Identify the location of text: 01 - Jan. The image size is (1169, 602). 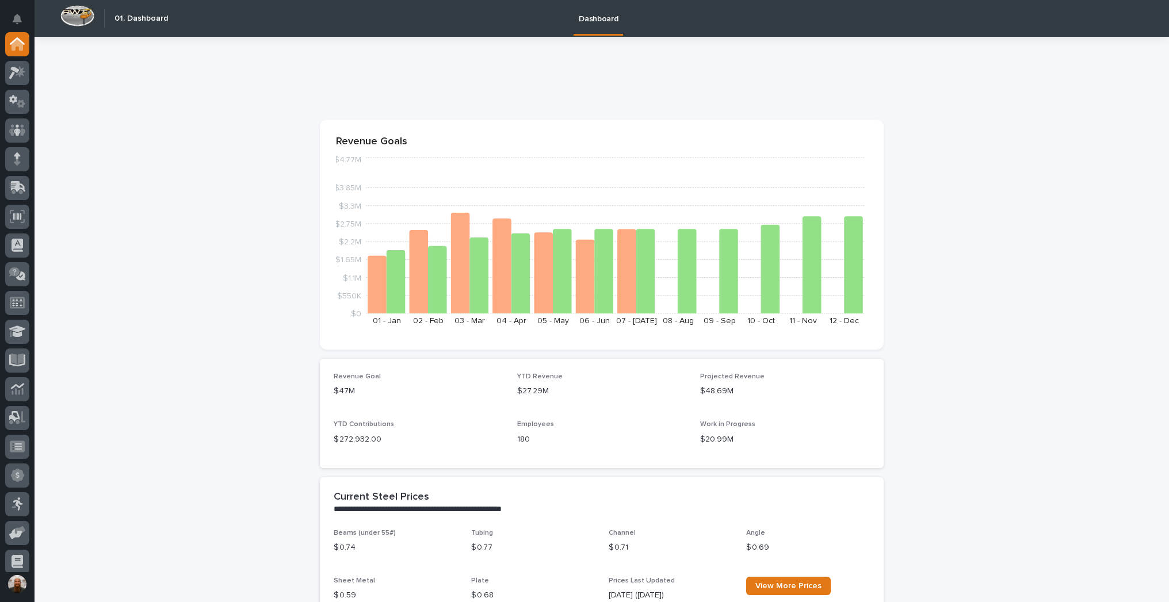
(386, 321).